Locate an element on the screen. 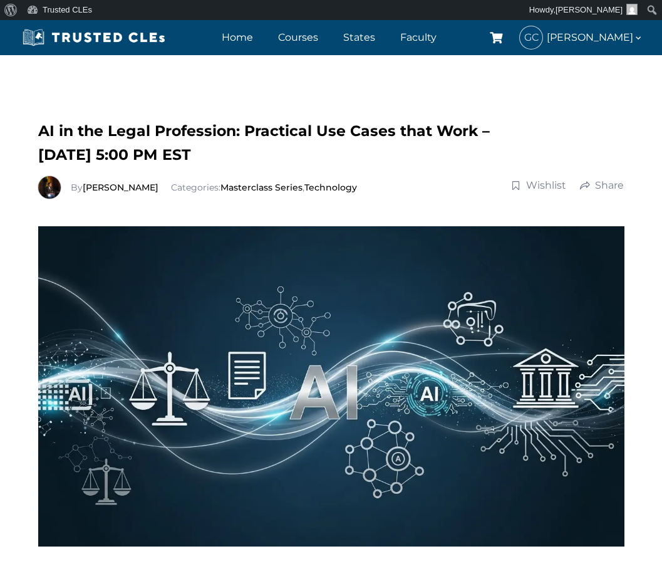  a: Courses is located at coordinates (298, 37).